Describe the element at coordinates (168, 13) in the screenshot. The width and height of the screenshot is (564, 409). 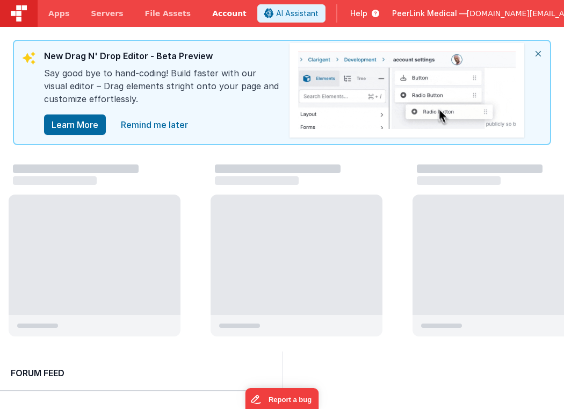
I see `span: File Assets` at that location.